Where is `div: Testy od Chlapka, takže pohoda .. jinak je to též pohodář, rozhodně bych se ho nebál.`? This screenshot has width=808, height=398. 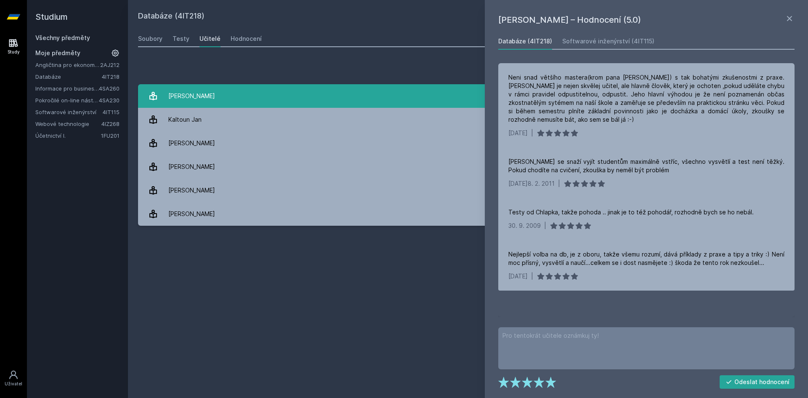
div: Testy od Chlapka, takže pohoda .. jinak je to též pohodář, rozhodně bych se ho nebál. is located at coordinates (631, 212).